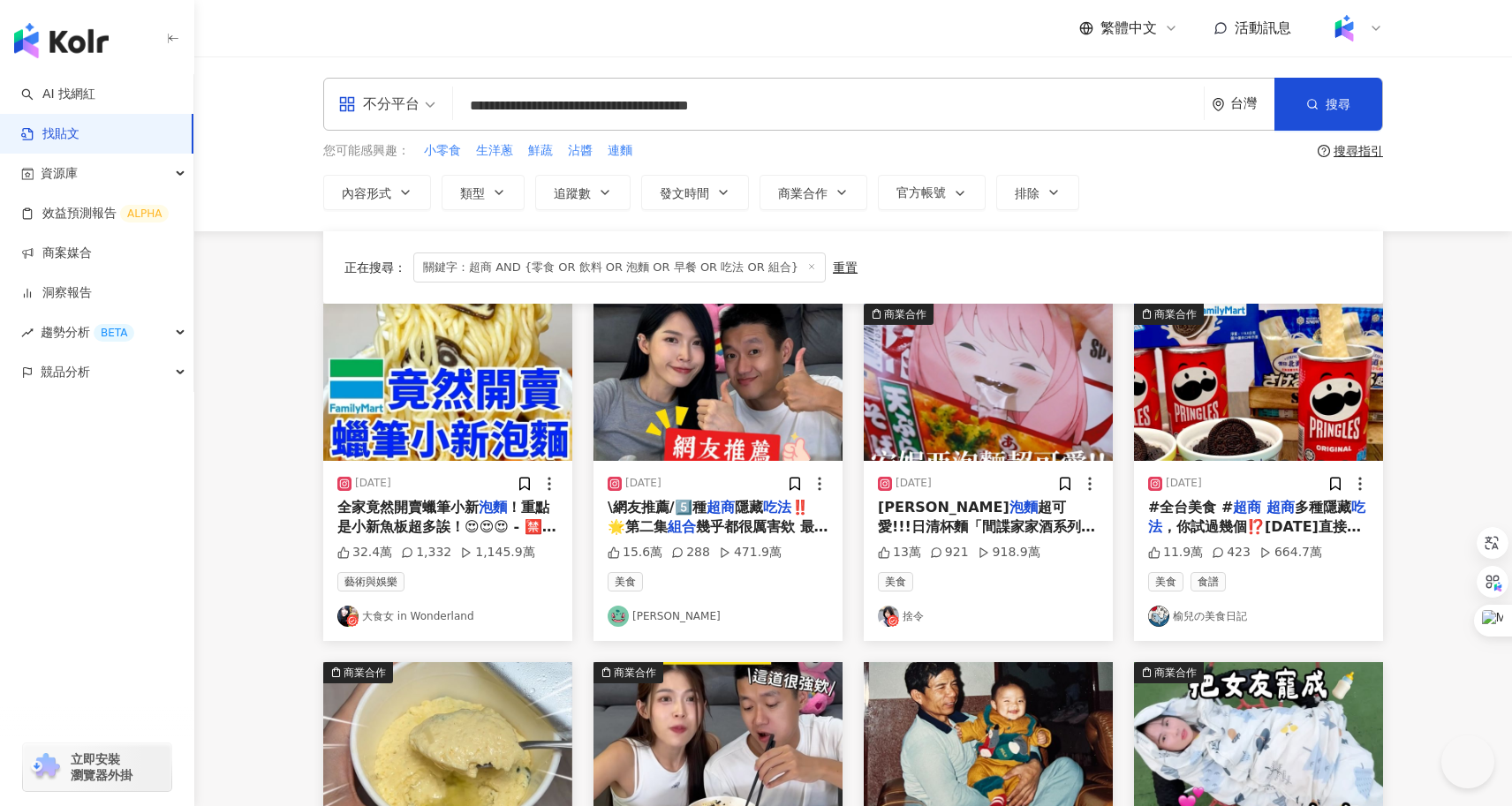 This screenshot has width=1512, height=806. I want to click on a: 找貼文, so click(50, 134).